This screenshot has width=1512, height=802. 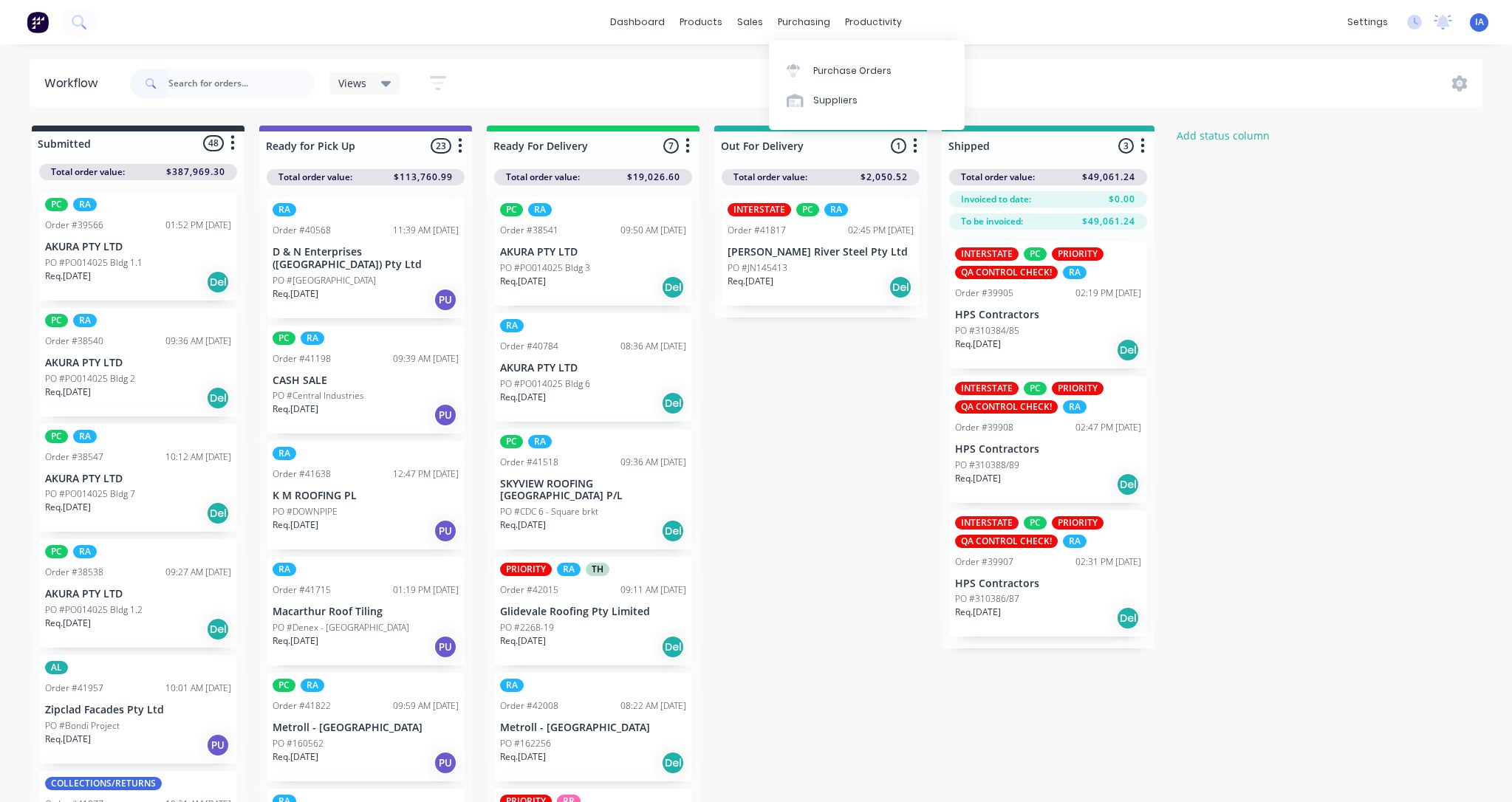 I want to click on div: Order #38538, so click(x=73, y=573).